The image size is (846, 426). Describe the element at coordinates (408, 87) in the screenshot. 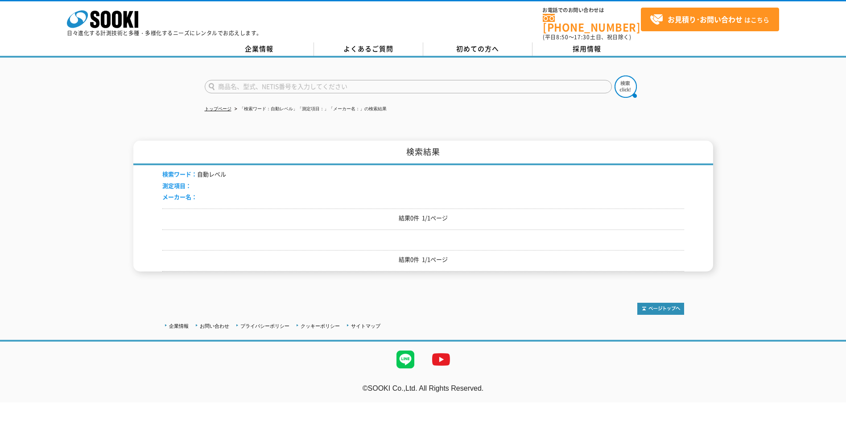

I see `input: 商品名、型式、NETIS番号を入力してください` at that location.